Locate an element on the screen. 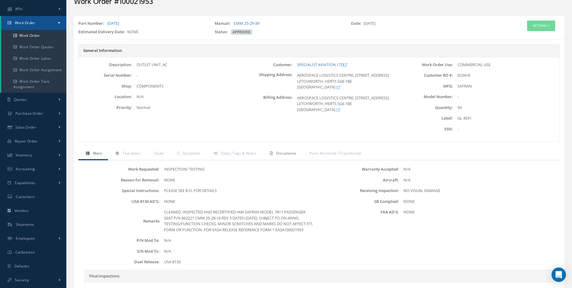 Image resolution: width=572 pixels, height=288 pixels. div: COMMERCIAL USE is located at coordinates (506, 65).